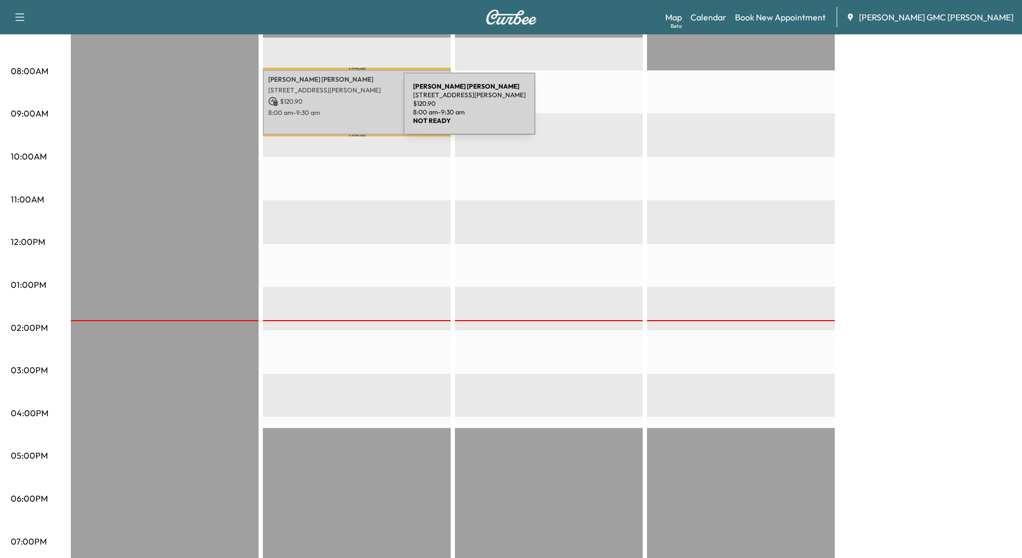  I want to click on p: 11:00AM, so click(27, 199).